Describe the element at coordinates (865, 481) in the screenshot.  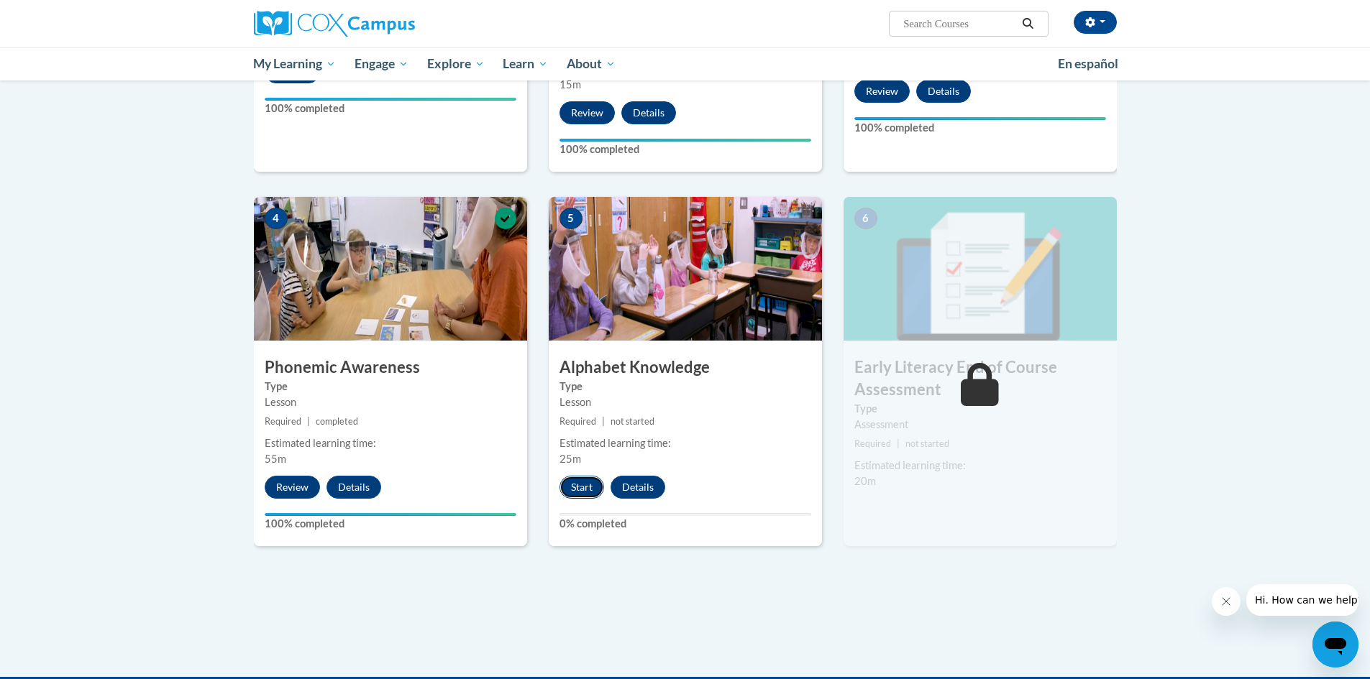
I see `span: 20m` at that location.